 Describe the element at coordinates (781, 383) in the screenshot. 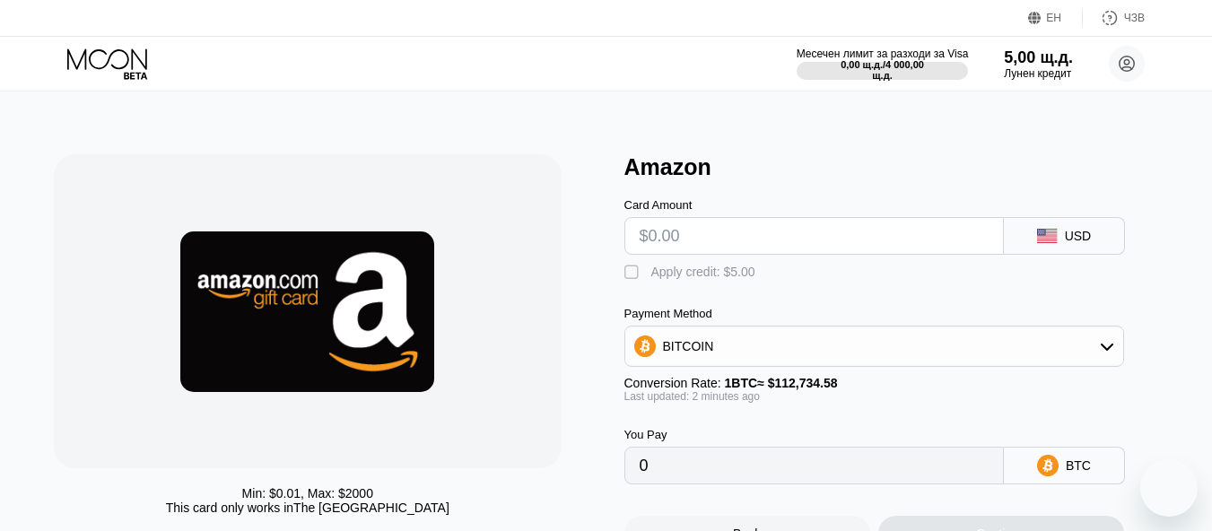

I see `span: 1 BTC ≈ $112,734.58` at that location.